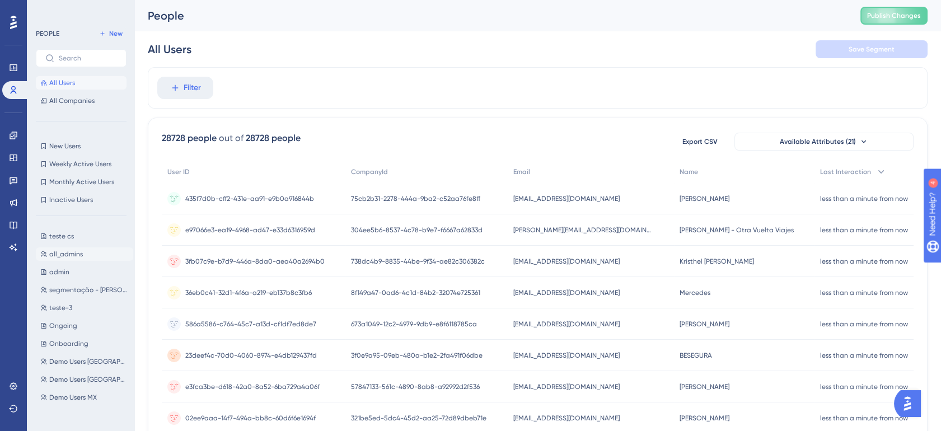 This screenshot has width=941, height=431. What do you see at coordinates (192, 88) in the screenshot?
I see `span: Filter` at bounding box center [192, 88].